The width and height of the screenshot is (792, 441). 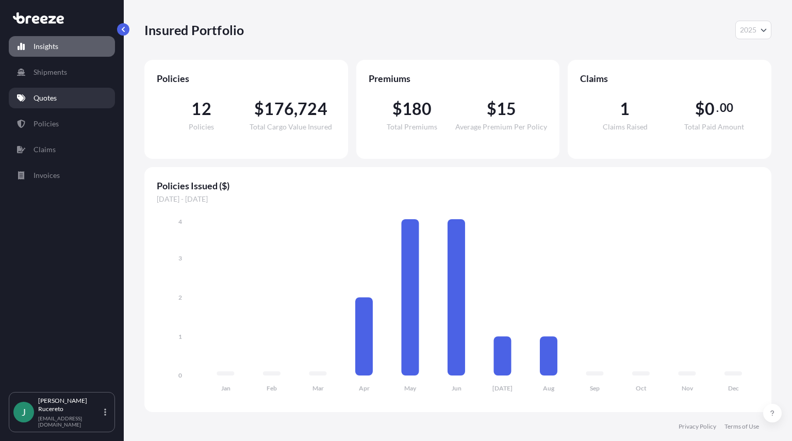 I want to click on p: Insights, so click(x=46, y=46).